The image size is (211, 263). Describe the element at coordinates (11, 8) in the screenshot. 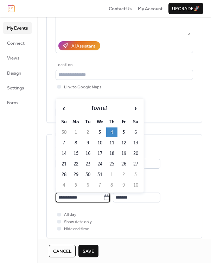

I see `img: logo` at that location.